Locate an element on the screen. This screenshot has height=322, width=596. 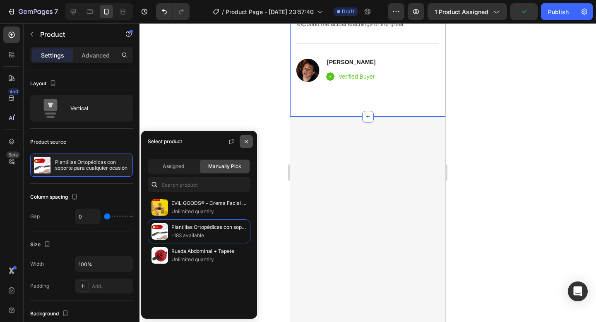
div: Product source is located at coordinates (48, 142).